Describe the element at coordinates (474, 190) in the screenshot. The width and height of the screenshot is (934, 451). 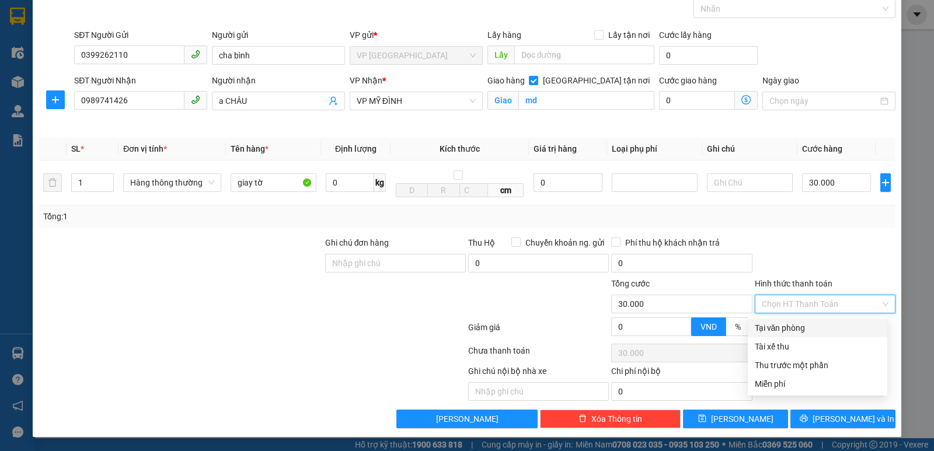
I see `input: C` at that location.